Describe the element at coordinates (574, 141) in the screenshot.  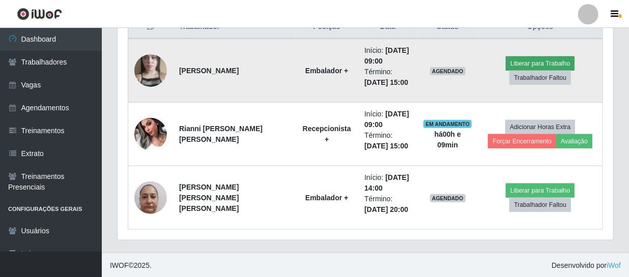
I see `button: Avaliação` at that location.